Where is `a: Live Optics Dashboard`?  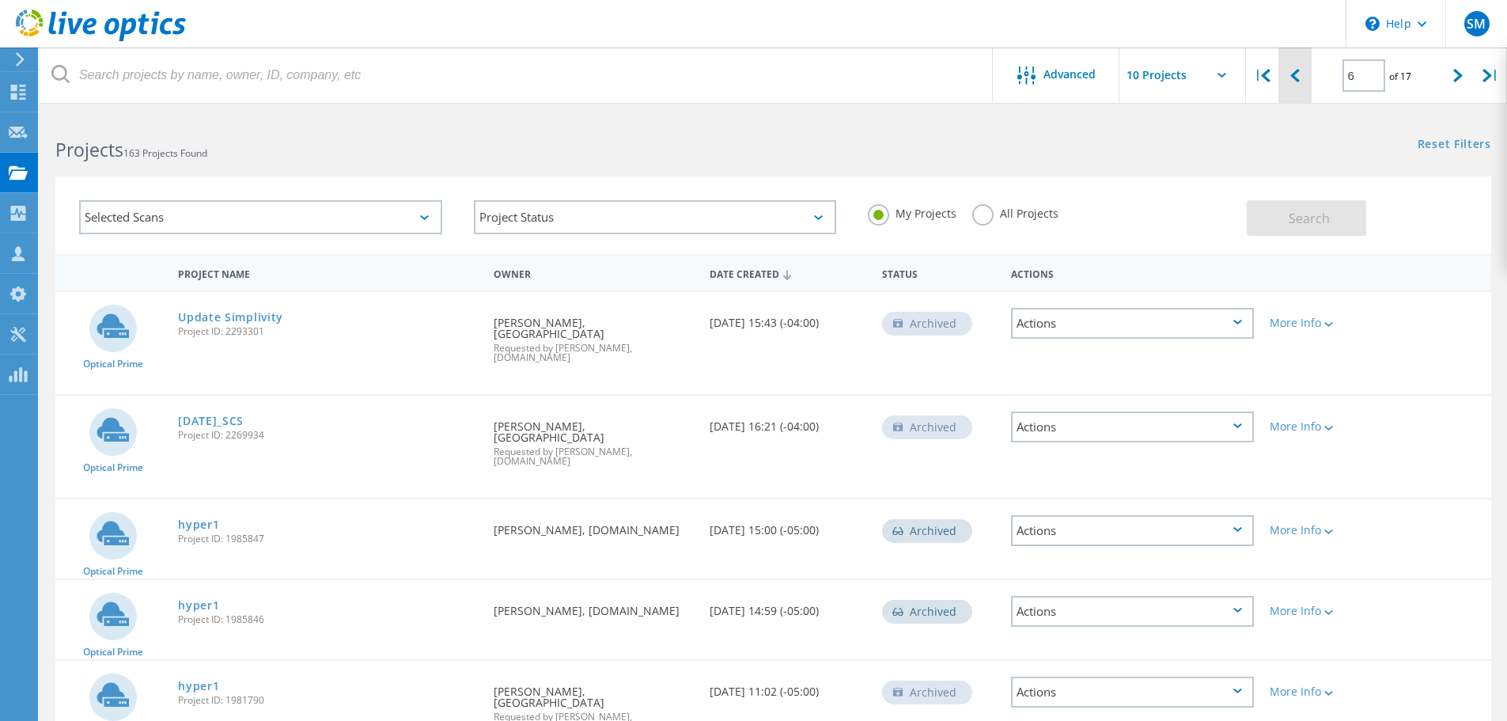 a: Live Optics Dashboard is located at coordinates (100, 39).